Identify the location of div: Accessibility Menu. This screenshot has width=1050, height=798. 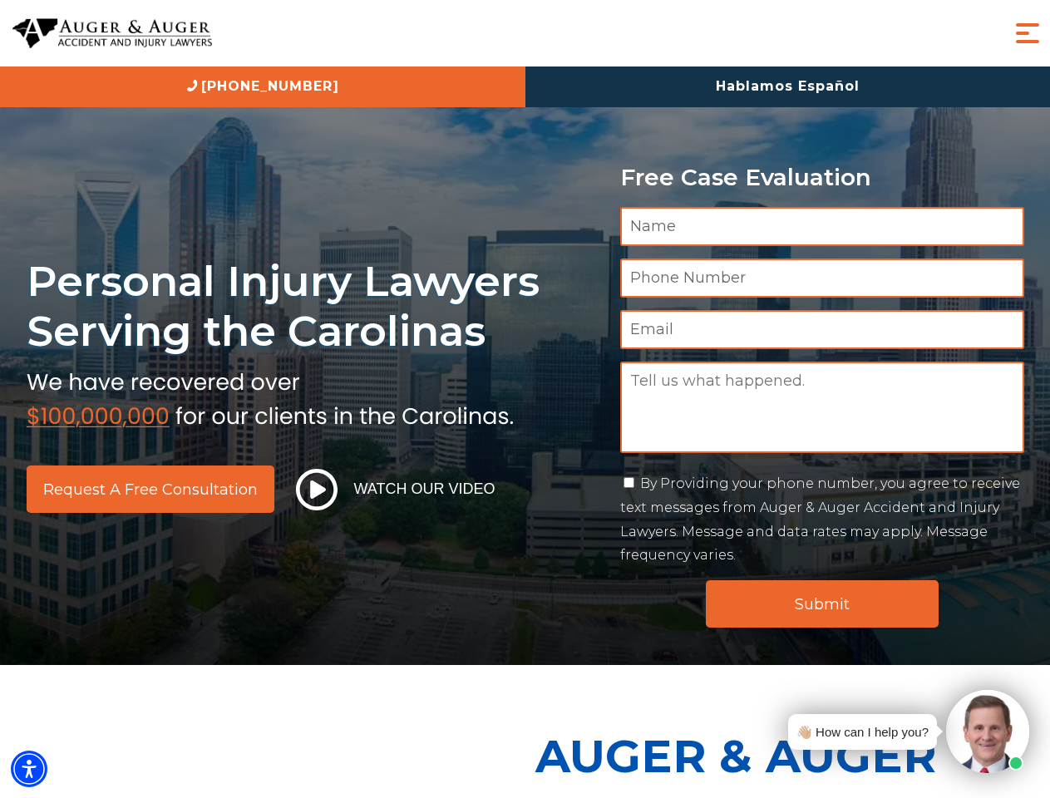
(29, 769).